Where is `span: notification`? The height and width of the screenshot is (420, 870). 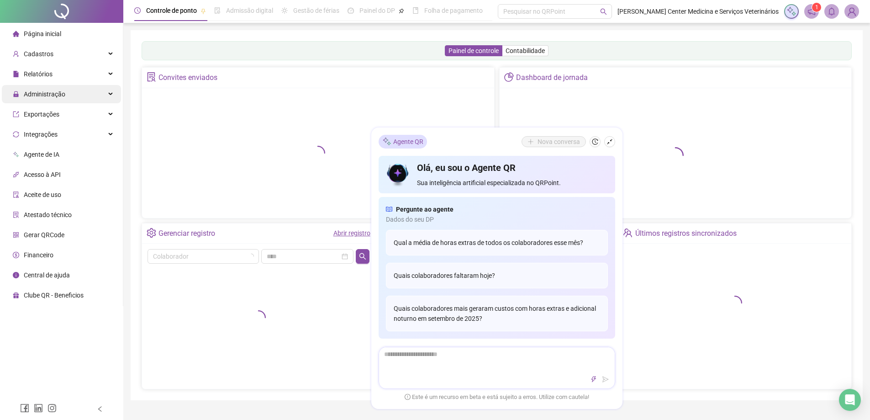 span: notification is located at coordinates (811, 11).